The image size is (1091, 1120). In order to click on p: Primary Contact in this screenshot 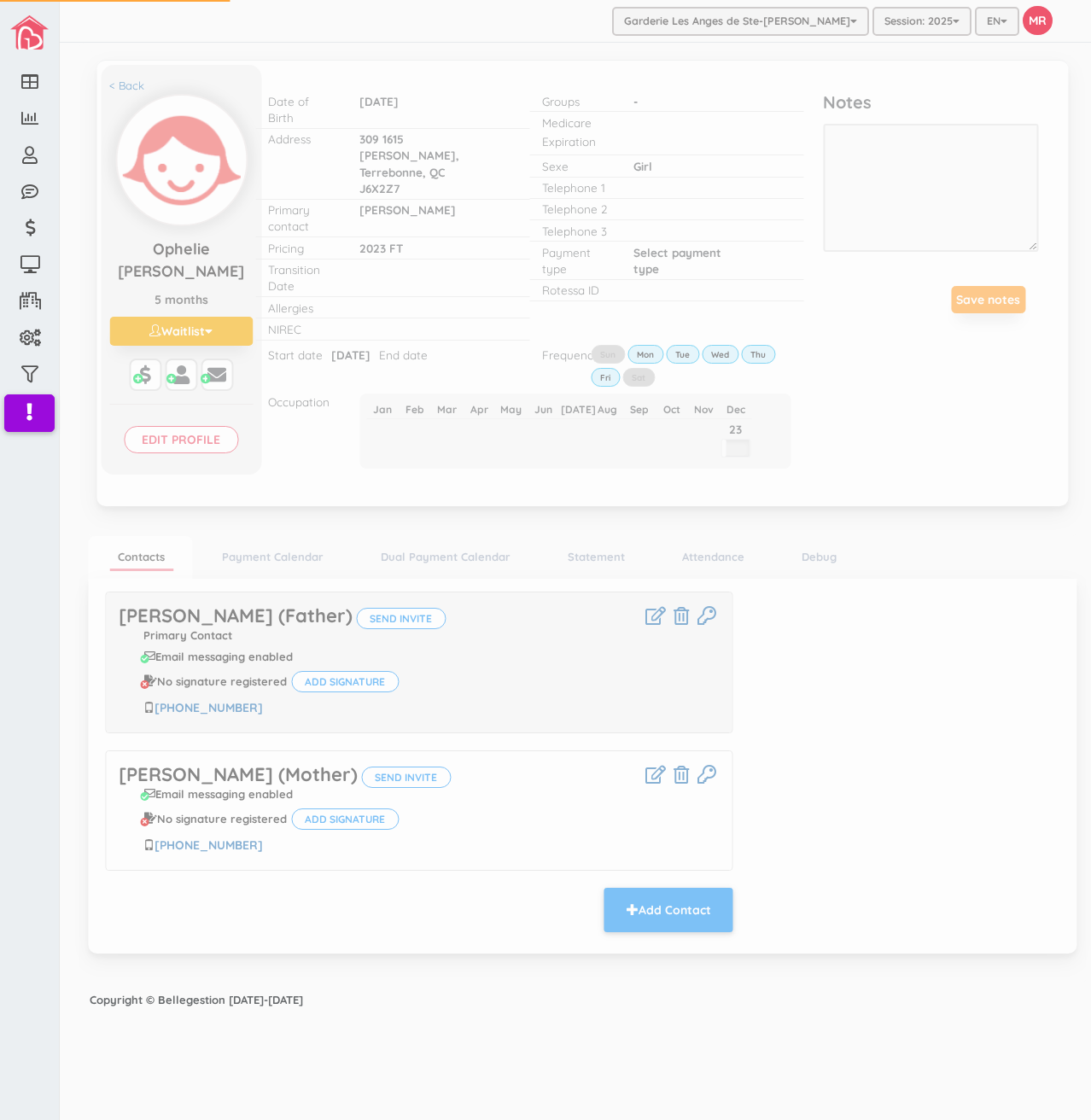, I will do `click(411, 636)`.